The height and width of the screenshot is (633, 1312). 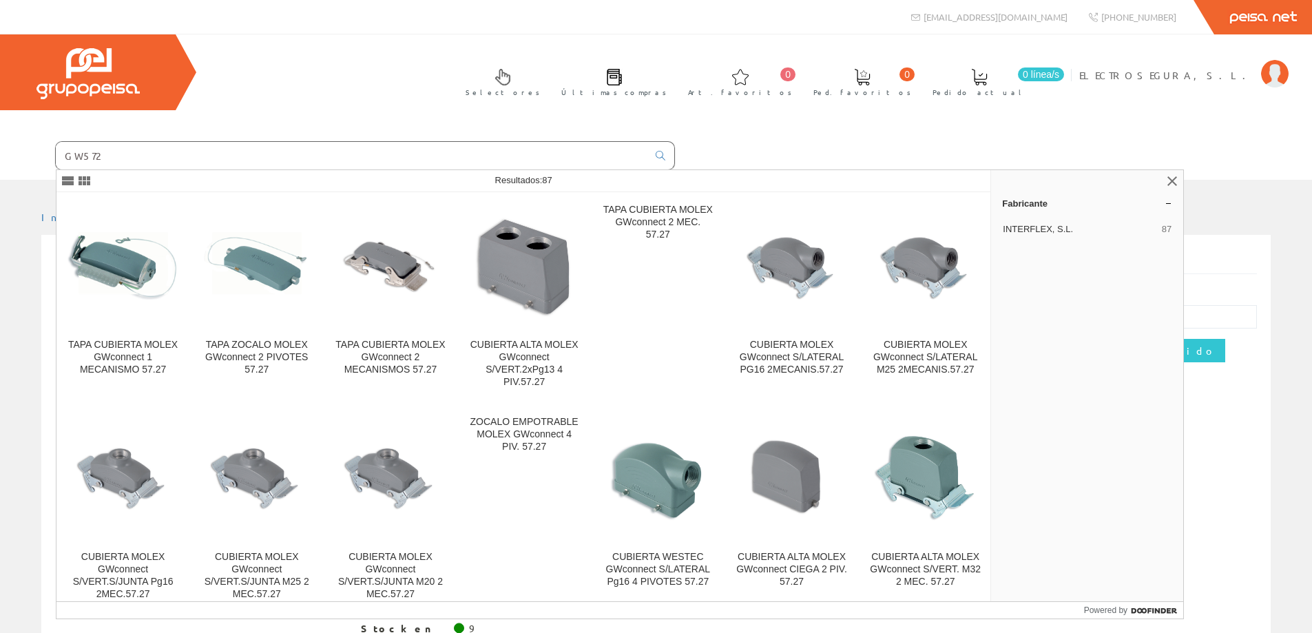 What do you see at coordinates (792, 298) in the screenshot?
I see `a: CUBIERTA MOLEX GWconnect S/LATERAL PG16 2MECANIS.57.27 CUBIERTA MOLEX GWconnect S/LATERAL PG16 2M...` at bounding box center [792, 298].